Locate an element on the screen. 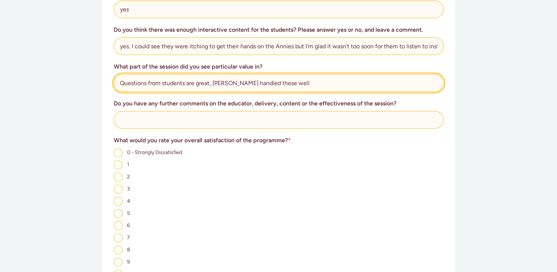  h3: Do you think there was enough interactive content for the students? Please answer yes or no, and ... is located at coordinates (279, 30).